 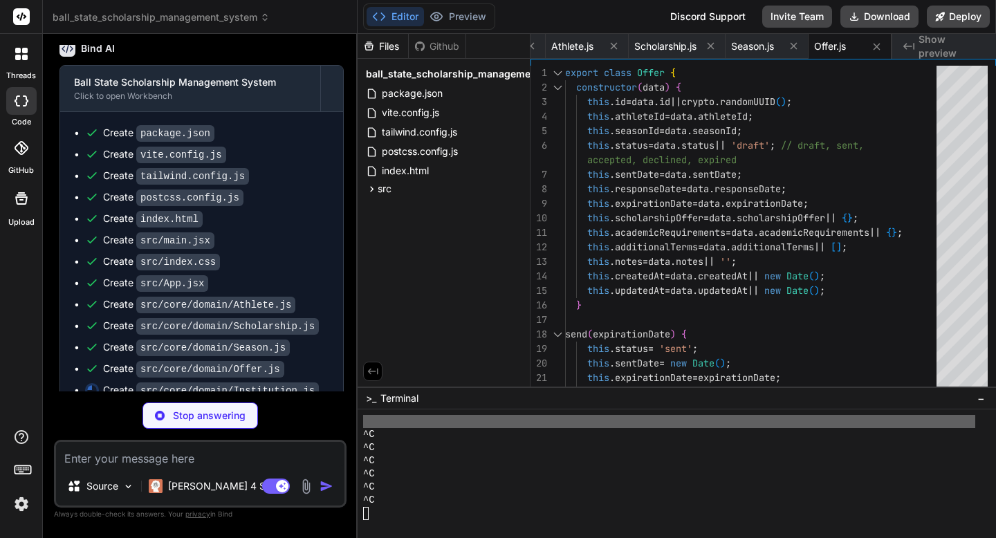 What do you see at coordinates (715, 131) in the screenshot?
I see `span: seasonId` at bounding box center [715, 131].